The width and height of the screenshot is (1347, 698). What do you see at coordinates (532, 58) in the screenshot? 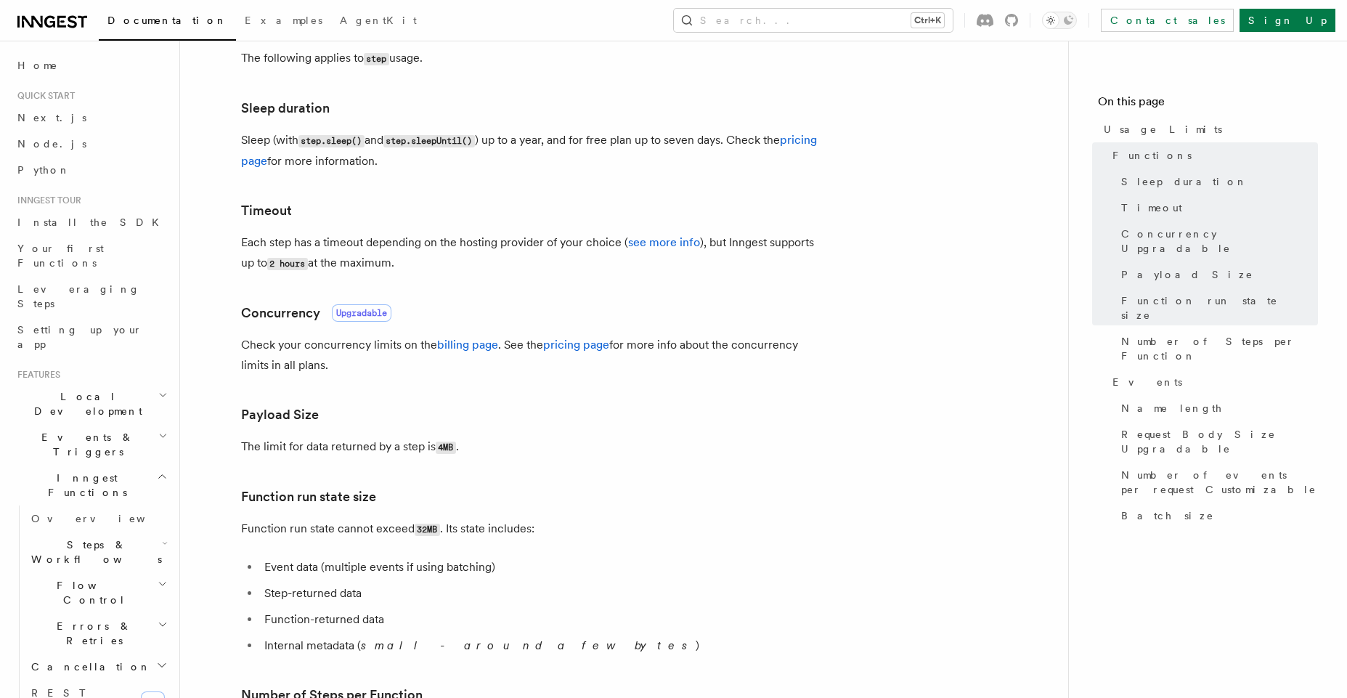
I see `p: The following applies to usage.` at bounding box center [532, 58].